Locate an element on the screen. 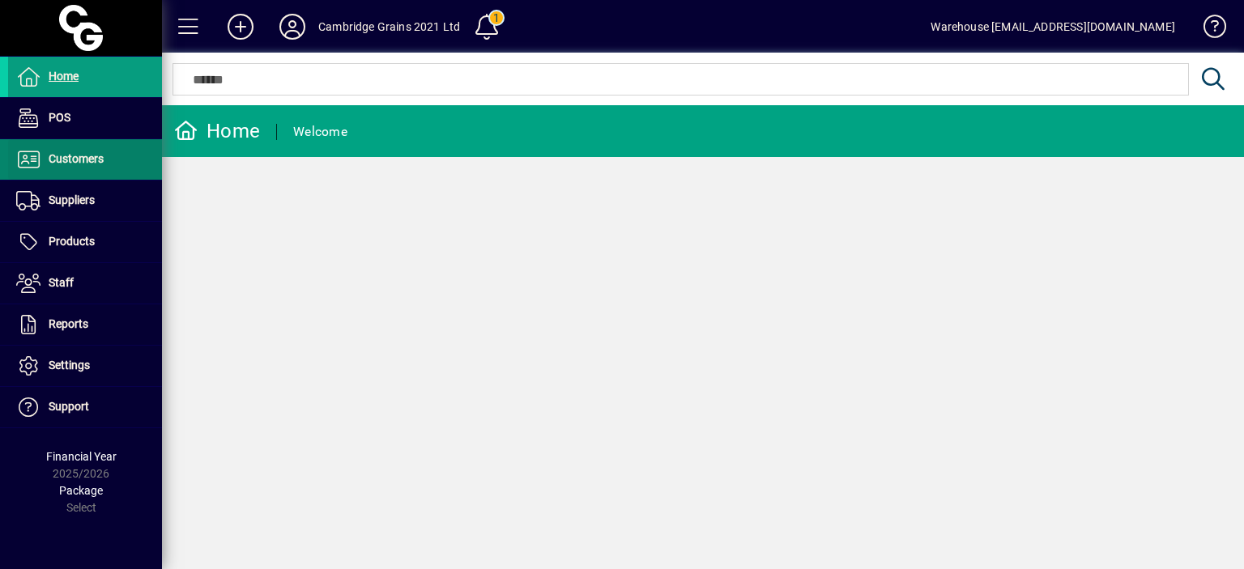 This screenshot has height=569, width=1244. button: Add is located at coordinates (241, 27).